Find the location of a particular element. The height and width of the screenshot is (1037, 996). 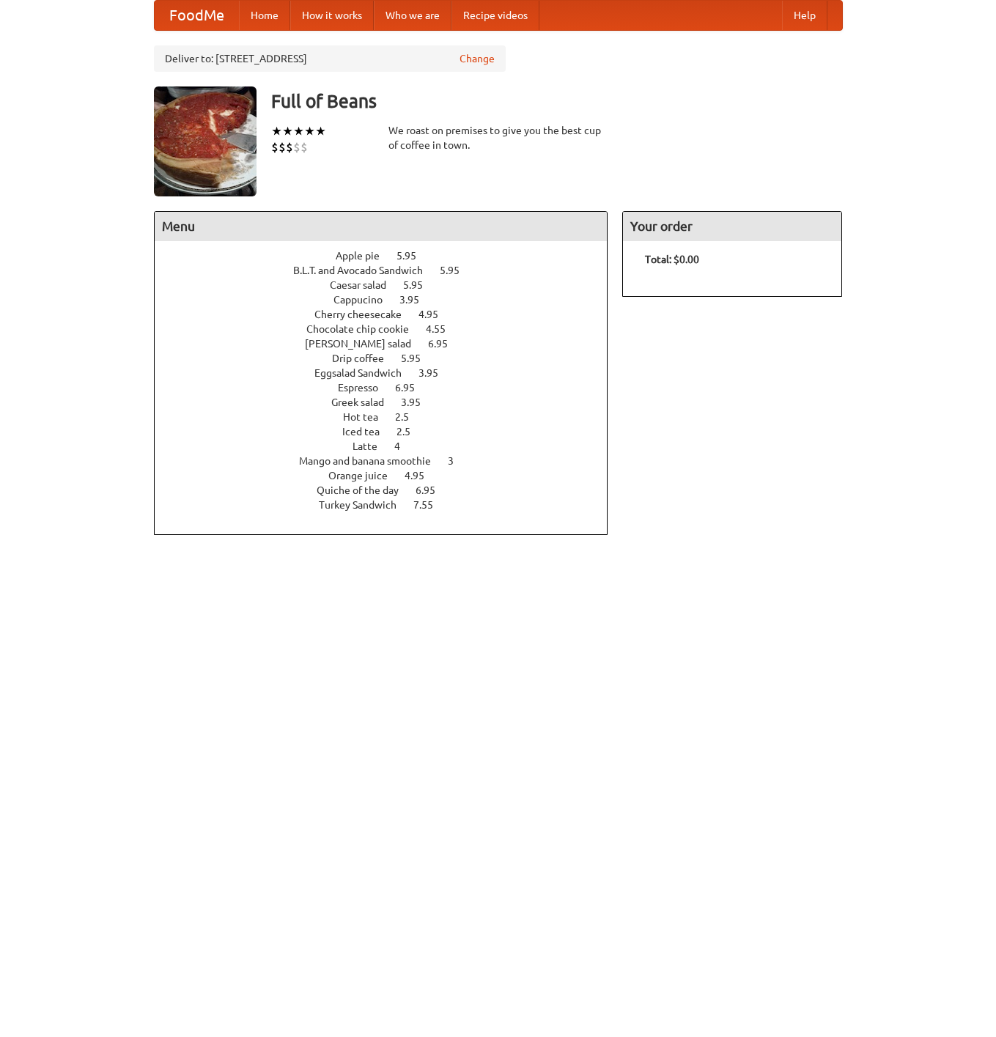

a: Cherry cheesecake 4.95 is located at coordinates (390, 314).